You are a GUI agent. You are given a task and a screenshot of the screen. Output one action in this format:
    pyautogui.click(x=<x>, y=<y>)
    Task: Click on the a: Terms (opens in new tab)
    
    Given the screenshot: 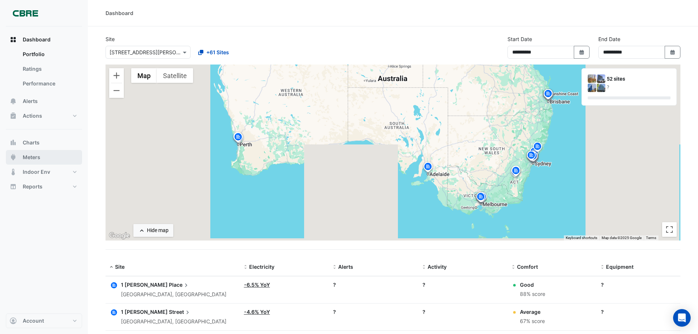 What is the action you would take?
    pyautogui.click(x=651, y=237)
    